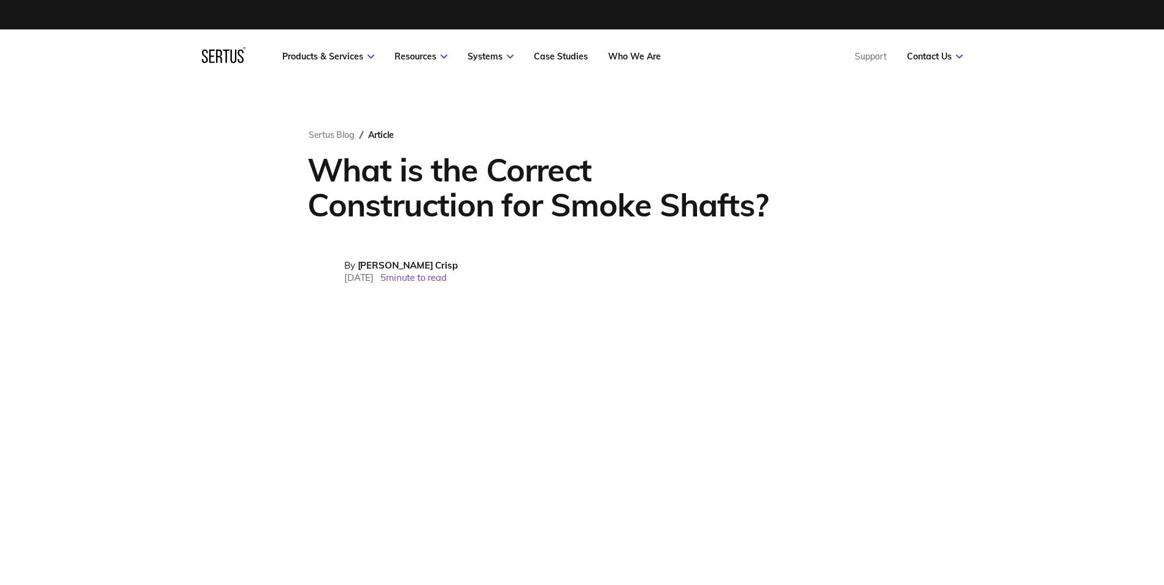 The width and height of the screenshot is (1164, 585). Describe the element at coordinates (490, 56) in the screenshot. I see `a: Systems` at that location.